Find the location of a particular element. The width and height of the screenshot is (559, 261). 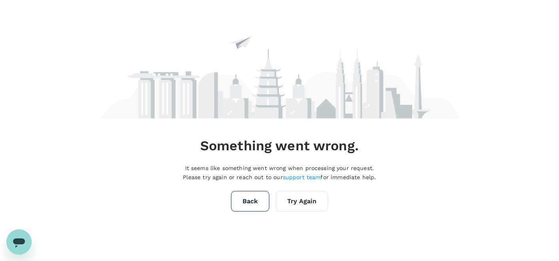

p: It seems like something went wrong when processing your request. Please try again or reach out to... is located at coordinates (279, 172).